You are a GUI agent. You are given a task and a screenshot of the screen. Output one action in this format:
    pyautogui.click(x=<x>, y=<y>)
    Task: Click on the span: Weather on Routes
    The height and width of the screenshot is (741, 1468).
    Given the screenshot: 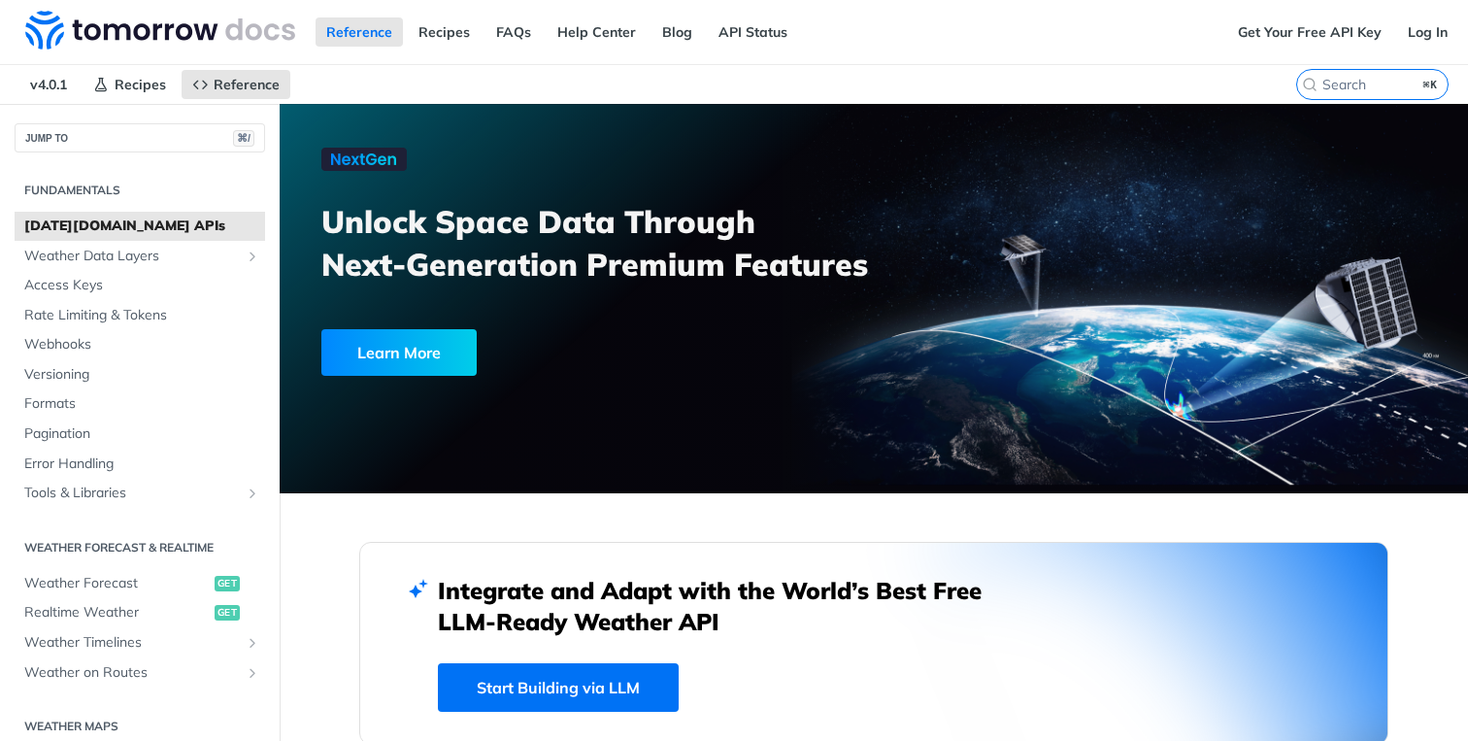 What is the action you would take?
    pyautogui.click(x=132, y=673)
    